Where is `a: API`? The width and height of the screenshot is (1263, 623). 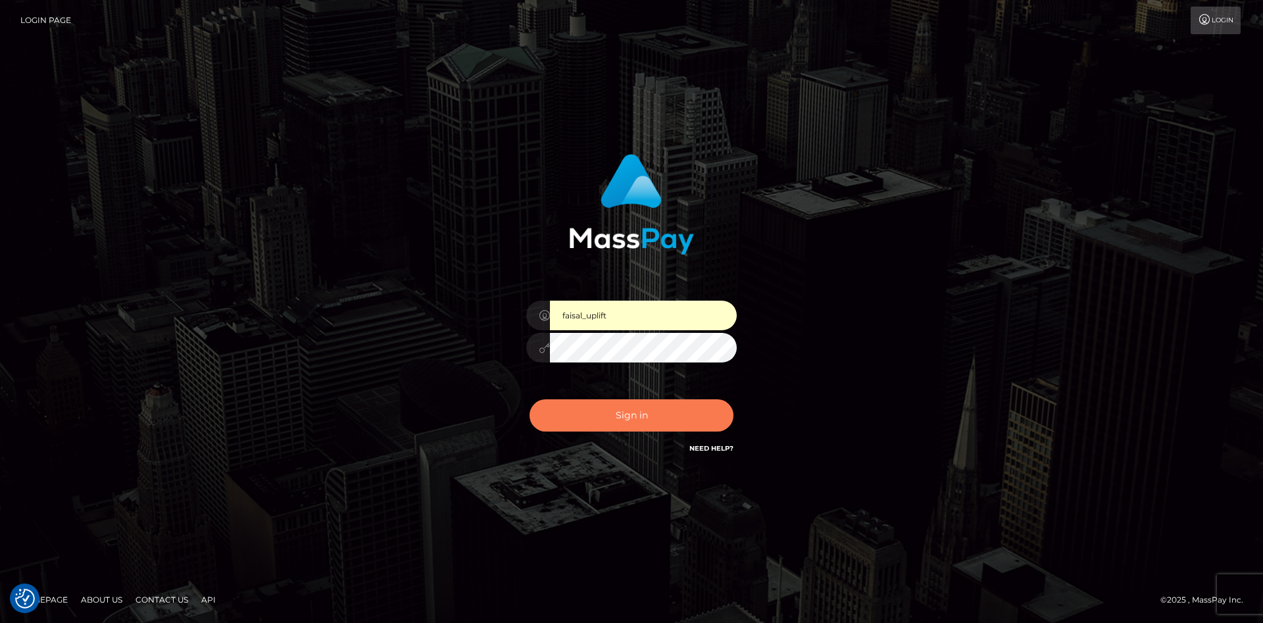 a: API is located at coordinates (208, 599).